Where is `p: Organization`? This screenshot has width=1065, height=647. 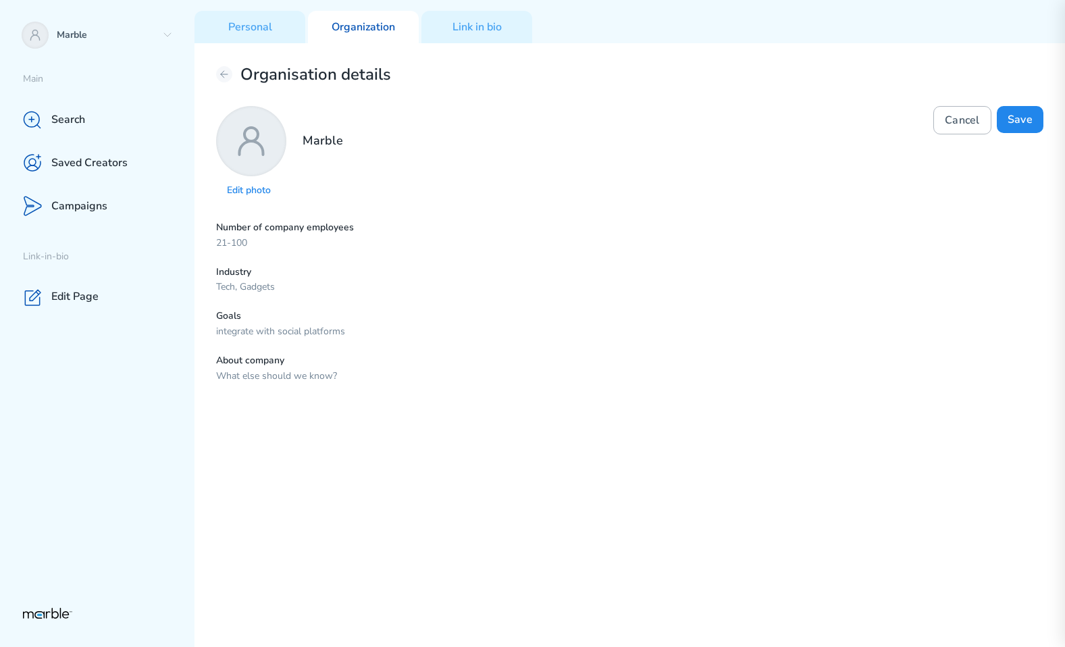
p: Organization is located at coordinates (363, 27).